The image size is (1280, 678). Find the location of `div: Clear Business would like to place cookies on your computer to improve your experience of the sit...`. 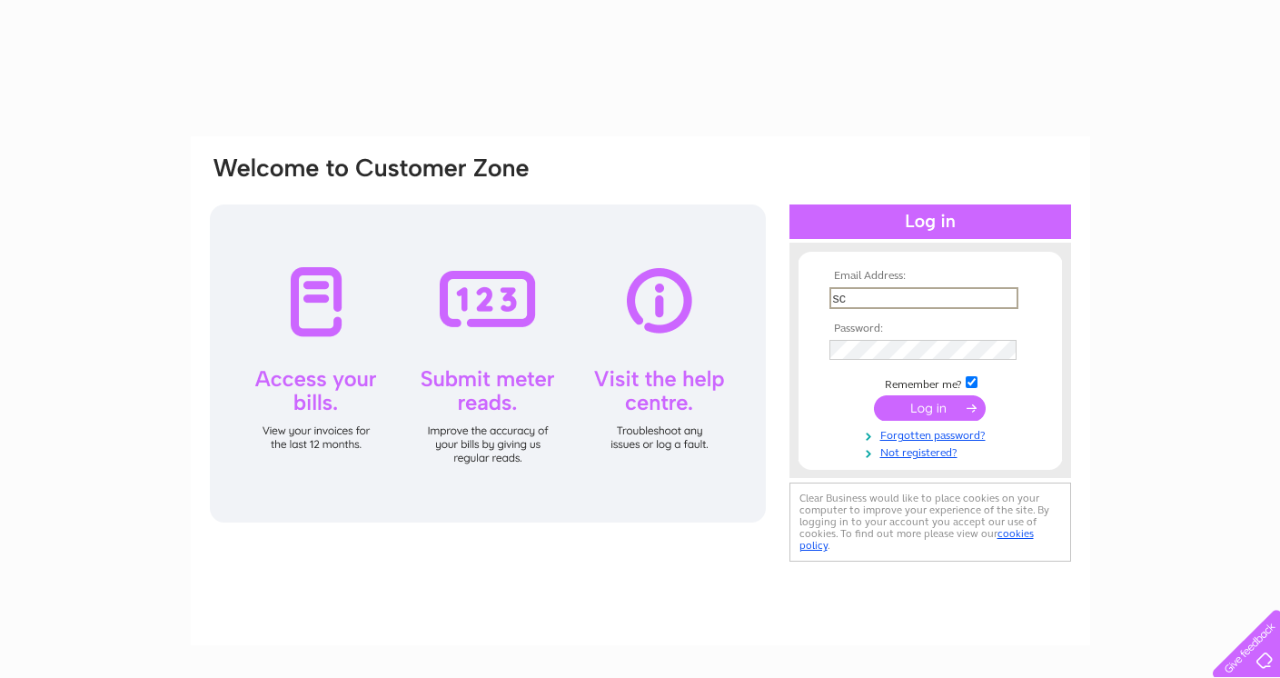

div: Clear Business would like to place cookies on your computer to improve your experience of the sit... is located at coordinates (930, 521).